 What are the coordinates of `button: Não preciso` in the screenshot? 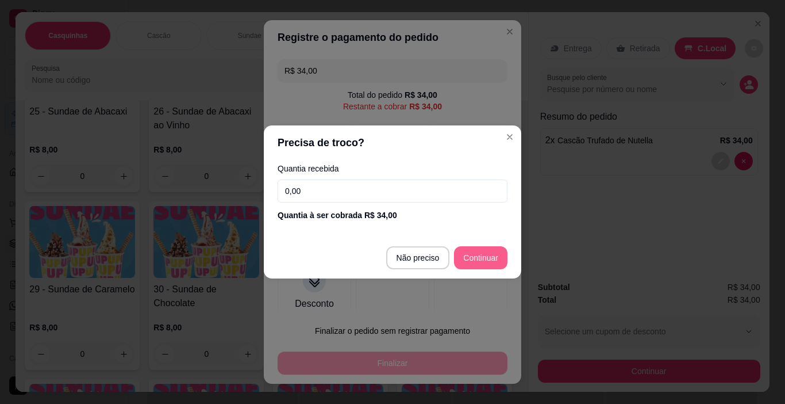 It's located at (418, 258).